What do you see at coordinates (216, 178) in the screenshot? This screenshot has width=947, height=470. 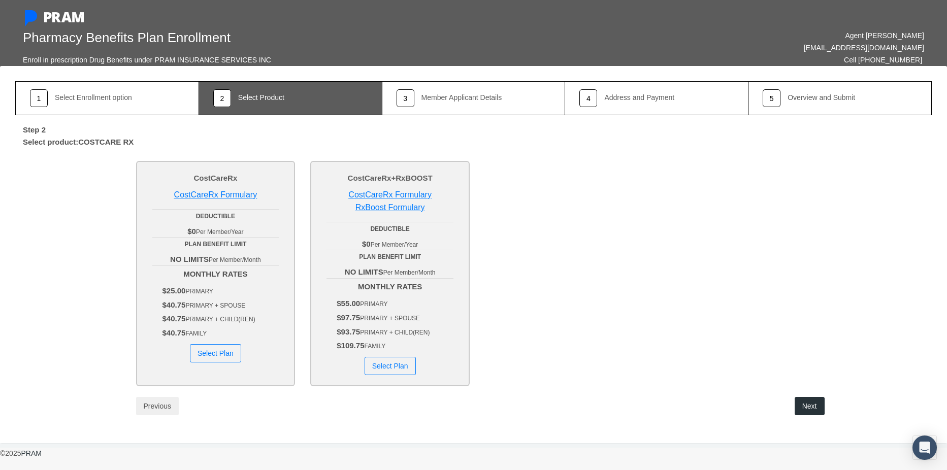 I see `div: CostCareRx` at bounding box center [216, 178].